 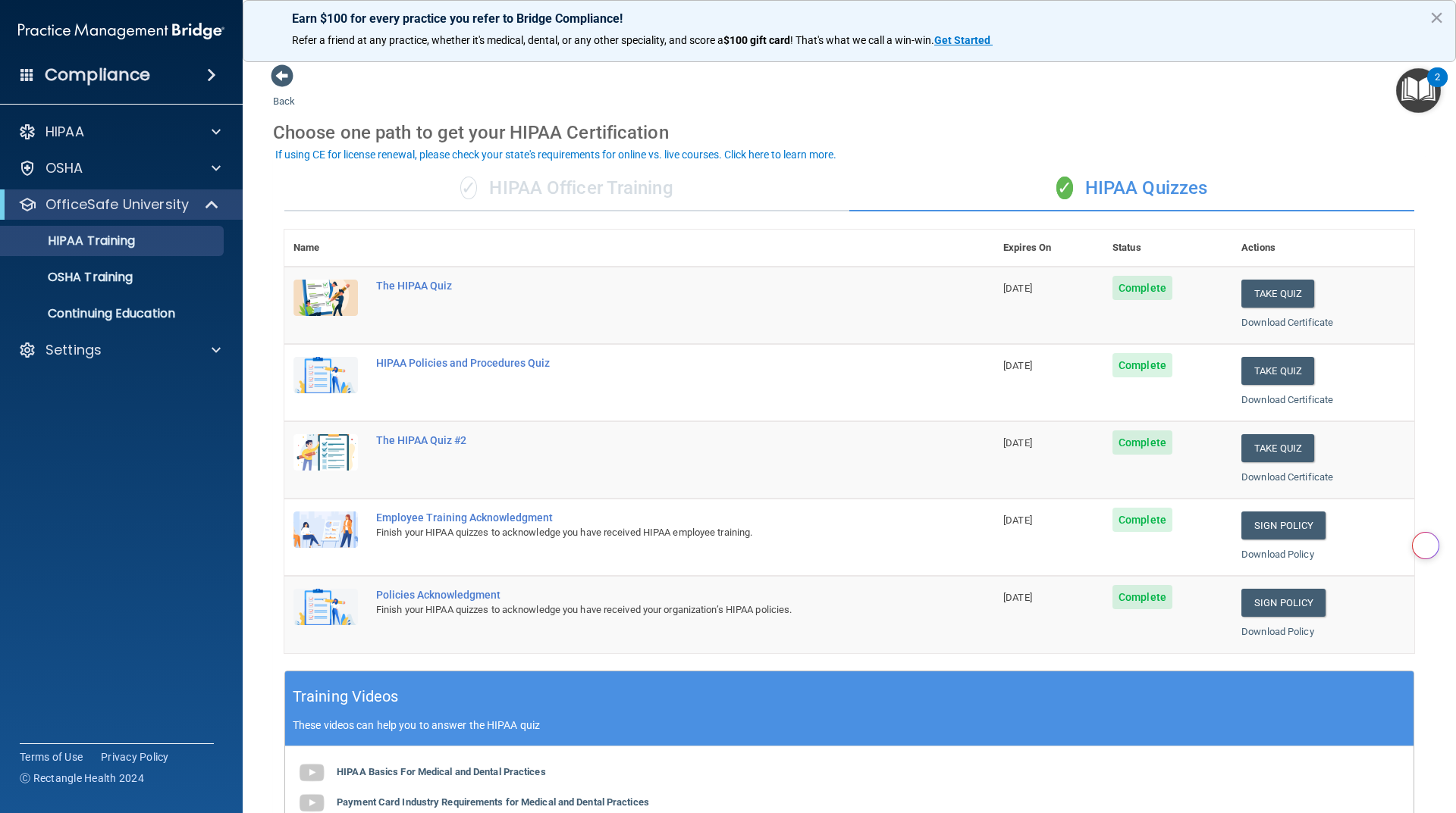 I want to click on div: Employee Training Acknowledgment, so click(x=647, y=518).